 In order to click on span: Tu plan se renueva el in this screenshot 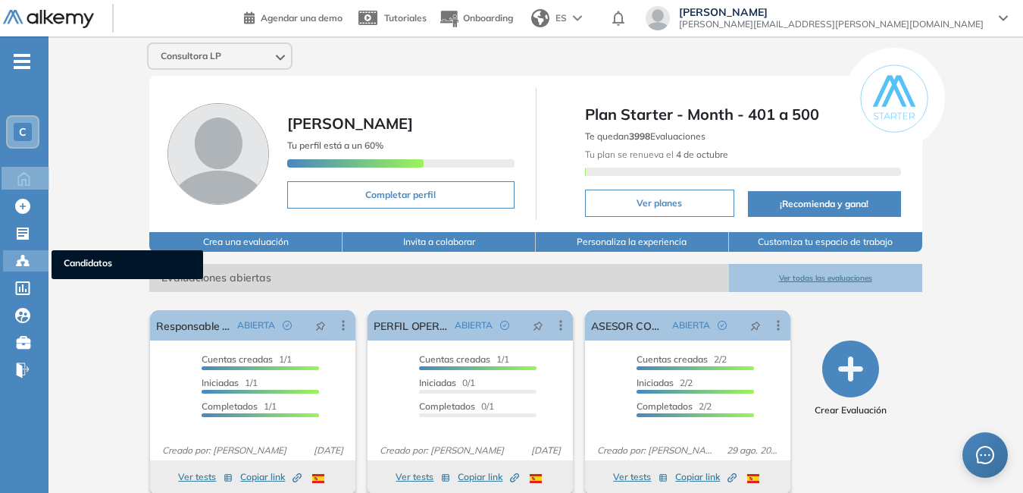, I will do `click(656, 154)`.